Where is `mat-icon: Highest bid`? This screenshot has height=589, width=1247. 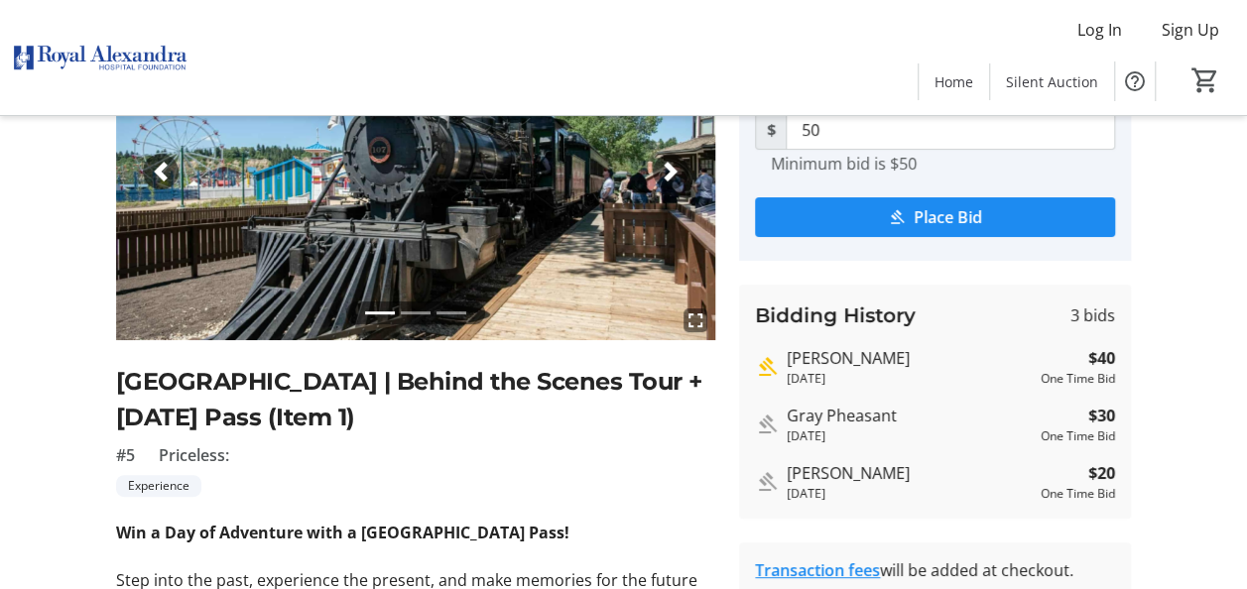 mat-icon: Highest bid is located at coordinates (767, 367).